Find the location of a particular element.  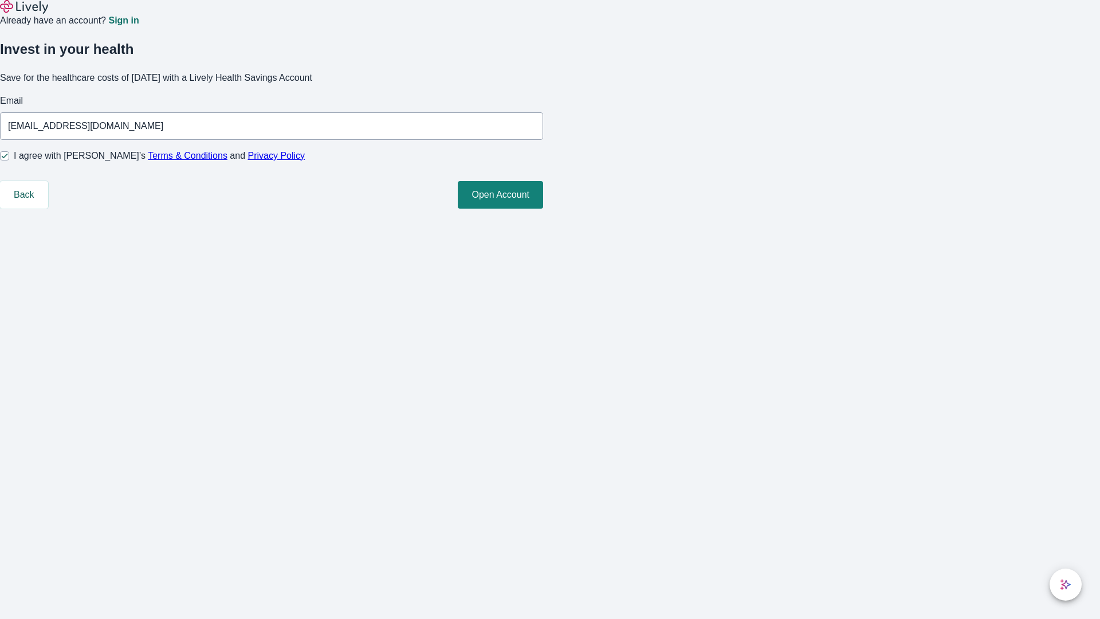

a: Privacy Policy is located at coordinates (277, 155).